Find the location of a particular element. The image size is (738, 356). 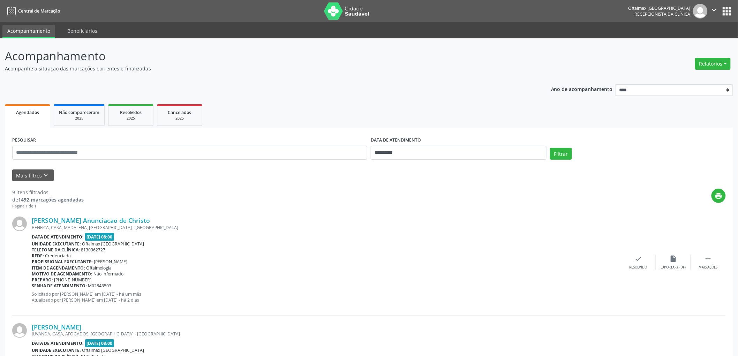

span: Resolvidos is located at coordinates (131, 112).